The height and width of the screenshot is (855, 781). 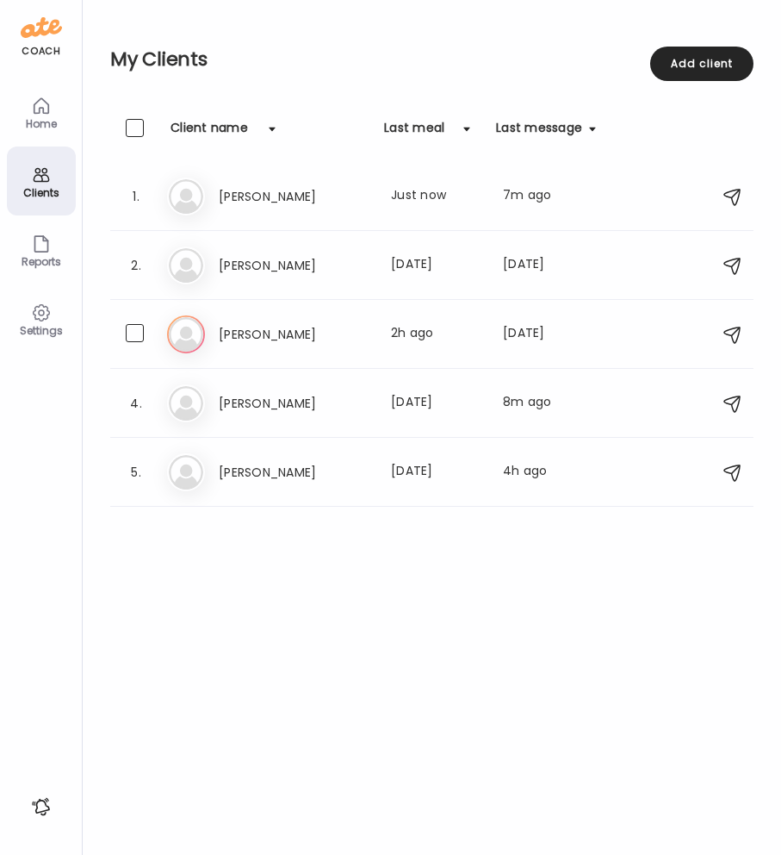 I want to click on h2: My Clients, so click(x=432, y=59).